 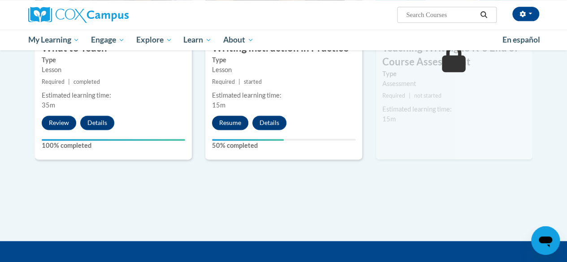 What do you see at coordinates (108, 40) in the screenshot?
I see `span: Engage` at bounding box center [108, 40].